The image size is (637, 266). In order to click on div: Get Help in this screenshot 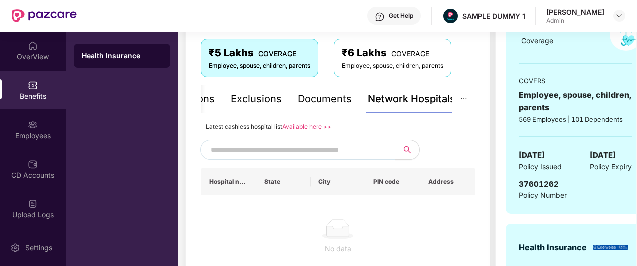, I will do `click(401, 16)`.